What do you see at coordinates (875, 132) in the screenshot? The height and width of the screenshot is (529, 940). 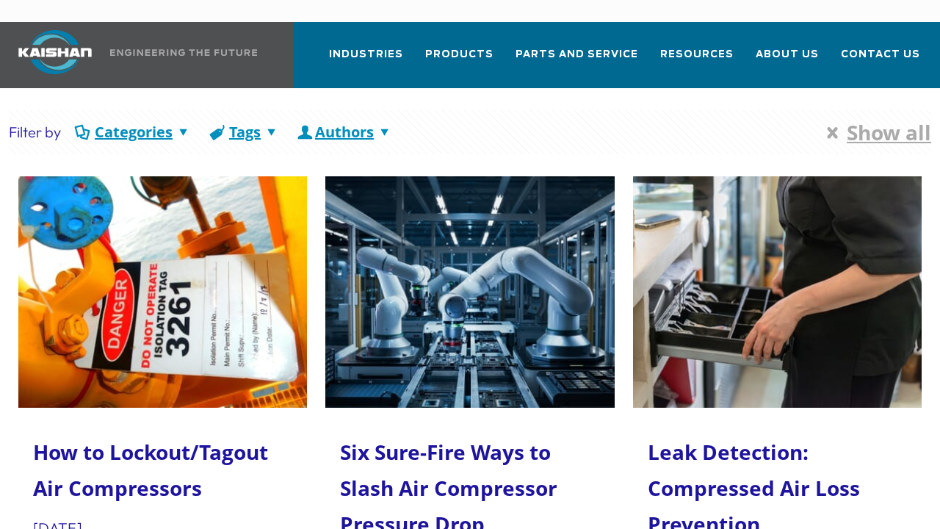 I see `a: Show all` at bounding box center [875, 132].